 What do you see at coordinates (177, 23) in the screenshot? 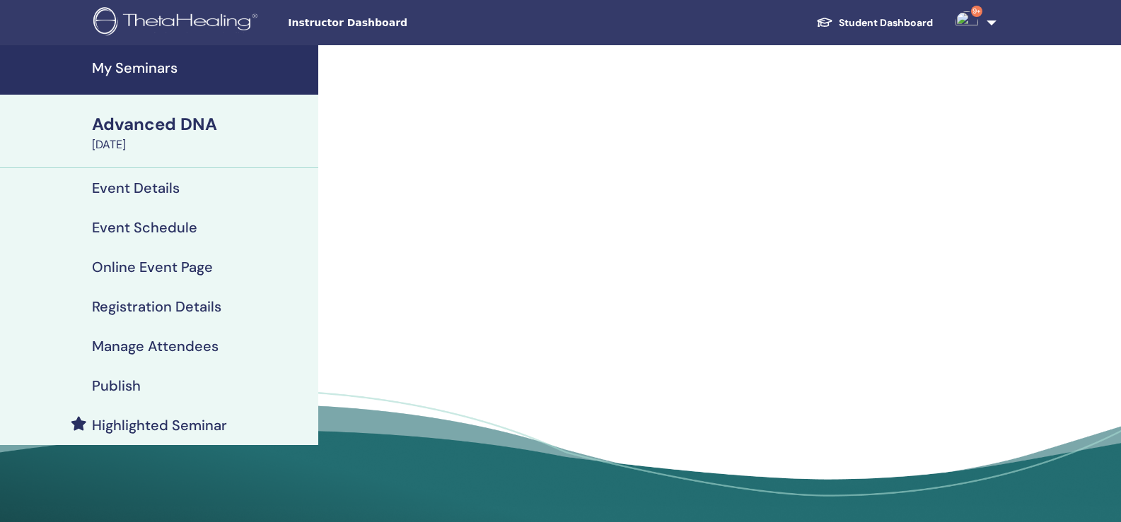
I see `img: logo.png` at bounding box center [177, 23].